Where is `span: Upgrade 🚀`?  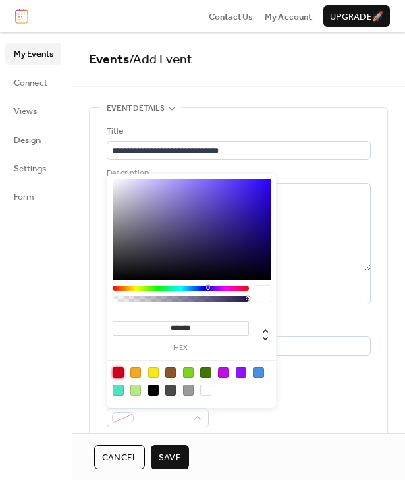
span: Upgrade 🚀 is located at coordinates (357, 17).